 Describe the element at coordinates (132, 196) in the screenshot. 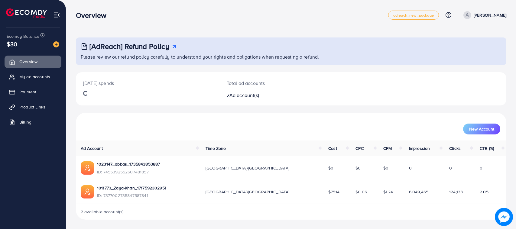

I see `span: ID: 7377002735847587841` at that location.